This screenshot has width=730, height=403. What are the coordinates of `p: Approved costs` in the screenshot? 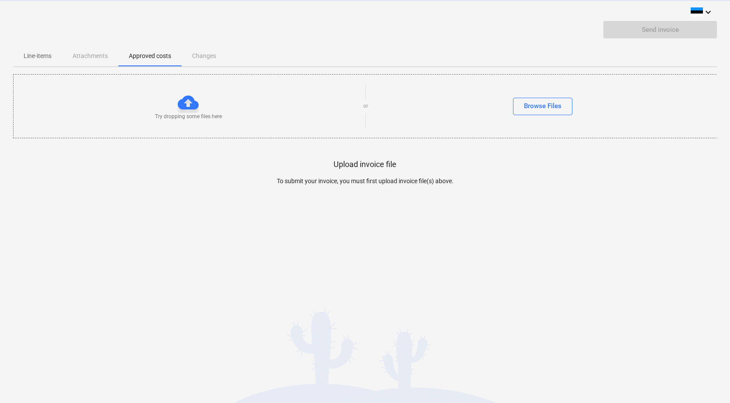 It's located at (150, 56).